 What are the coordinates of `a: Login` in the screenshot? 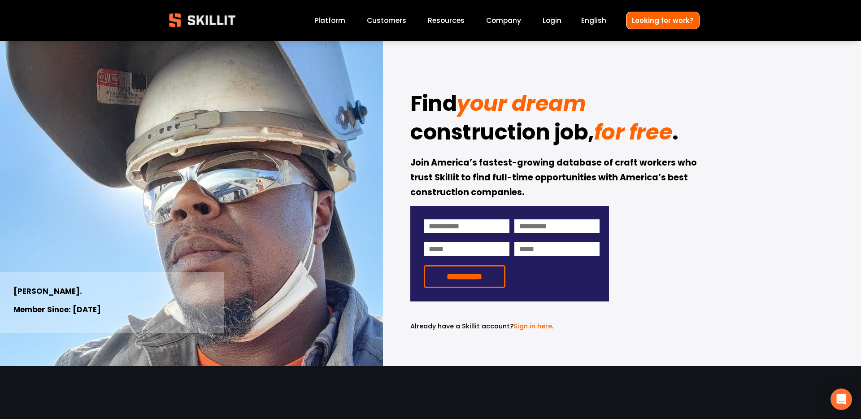 It's located at (552, 20).